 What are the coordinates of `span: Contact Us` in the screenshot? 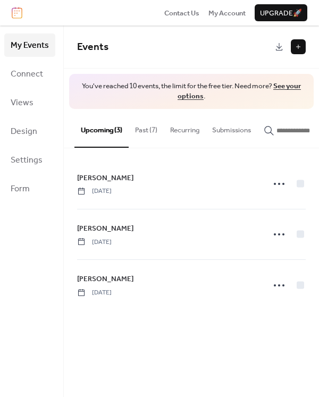 It's located at (182, 13).